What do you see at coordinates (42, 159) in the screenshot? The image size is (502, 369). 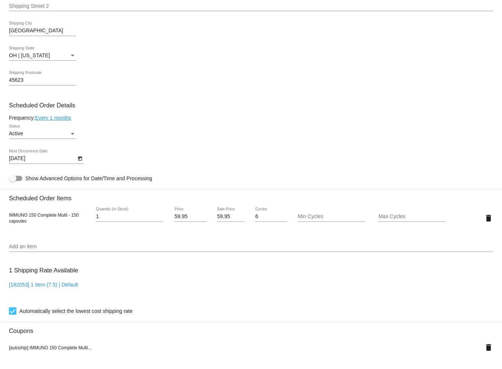 I see `input: Next Occurrence Date` at bounding box center [42, 159].